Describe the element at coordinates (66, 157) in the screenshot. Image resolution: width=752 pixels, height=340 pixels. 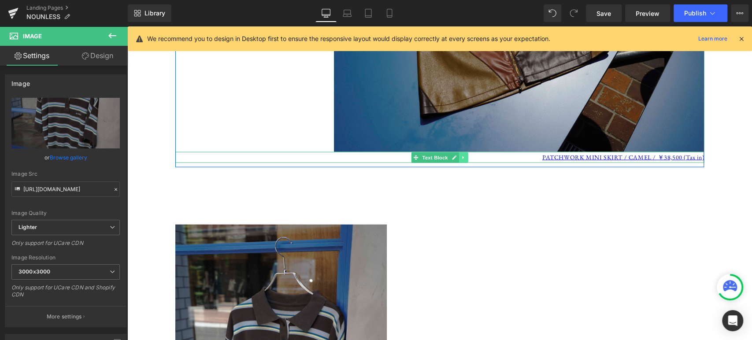
I see `div: or` at that location.